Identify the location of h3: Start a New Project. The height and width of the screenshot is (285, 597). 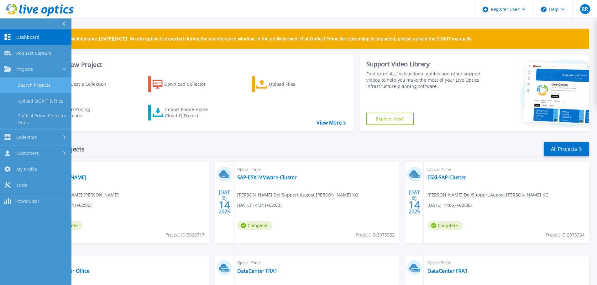
(195, 65).